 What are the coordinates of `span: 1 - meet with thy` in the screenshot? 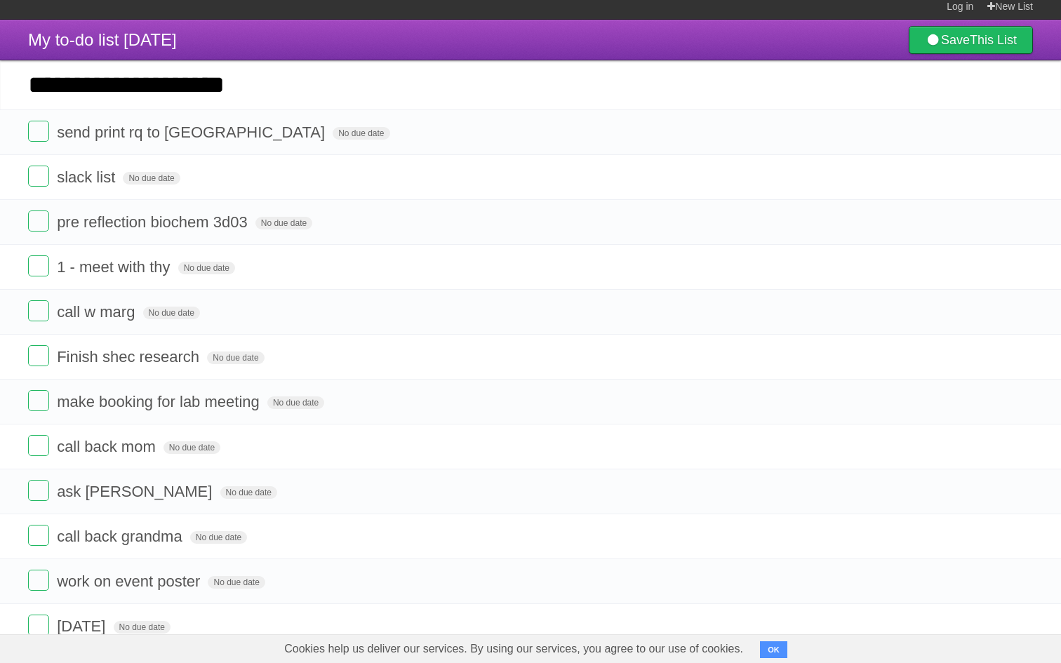 It's located at (115, 267).